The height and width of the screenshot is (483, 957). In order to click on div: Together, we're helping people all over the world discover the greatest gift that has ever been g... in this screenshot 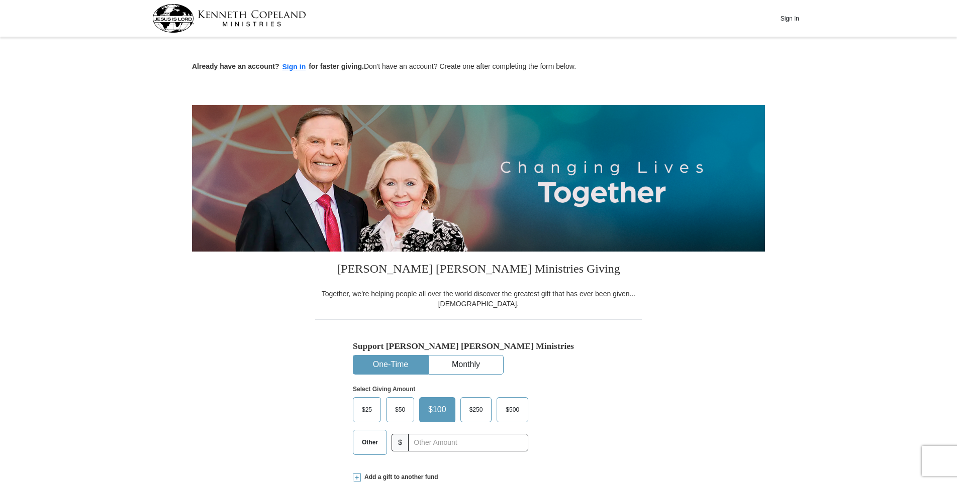, I will do `click(478, 299)`.